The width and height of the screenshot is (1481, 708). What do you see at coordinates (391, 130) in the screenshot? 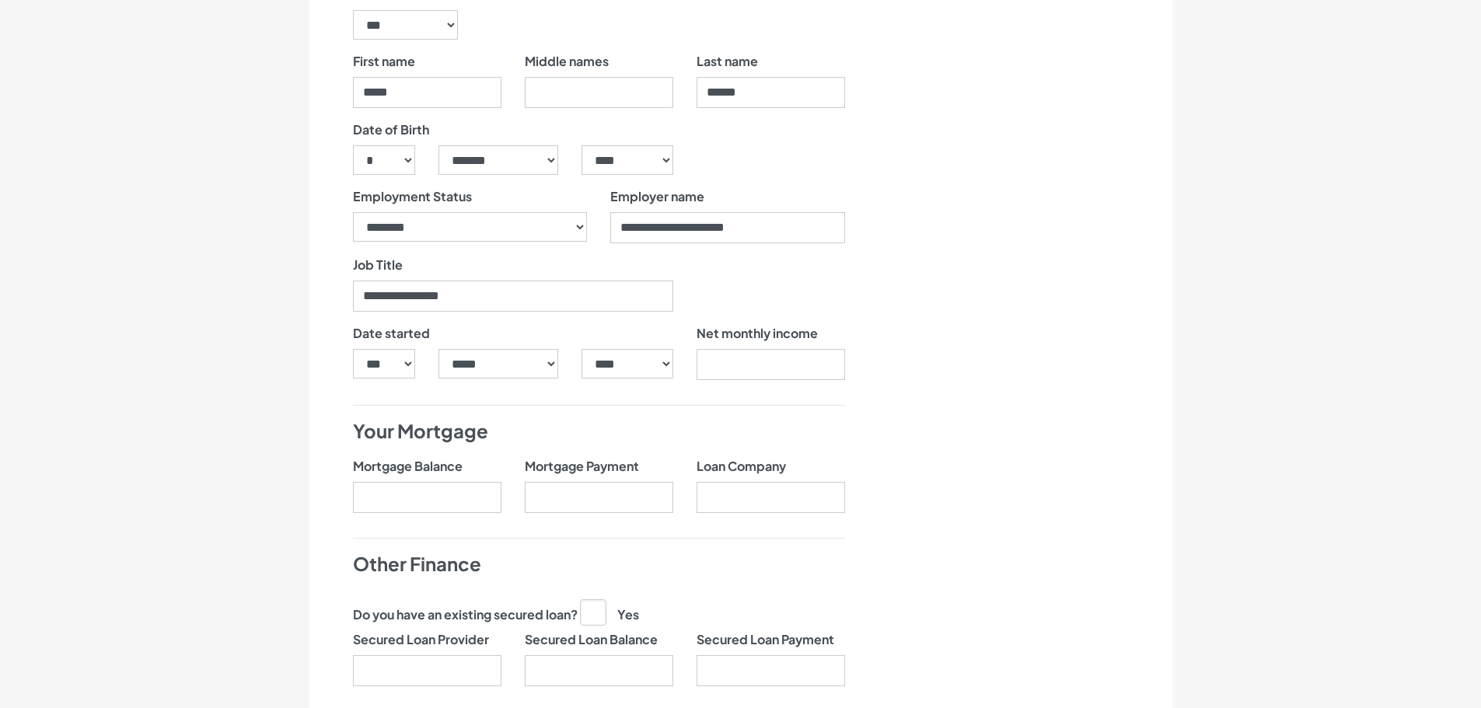
I see `label: Date of Birth` at bounding box center [391, 130].